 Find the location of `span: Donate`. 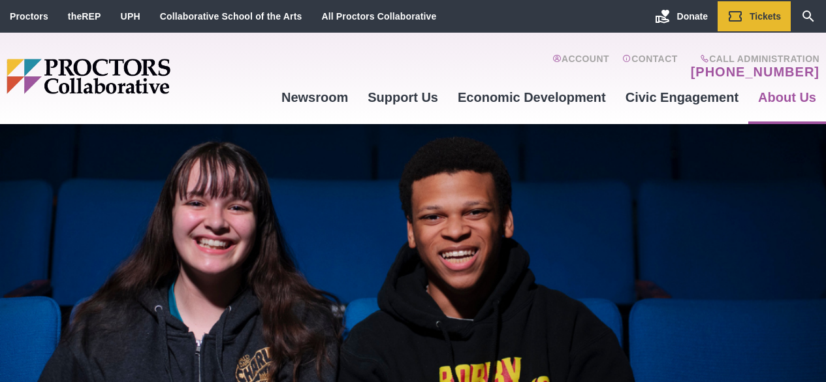

span: Donate is located at coordinates (692, 16).